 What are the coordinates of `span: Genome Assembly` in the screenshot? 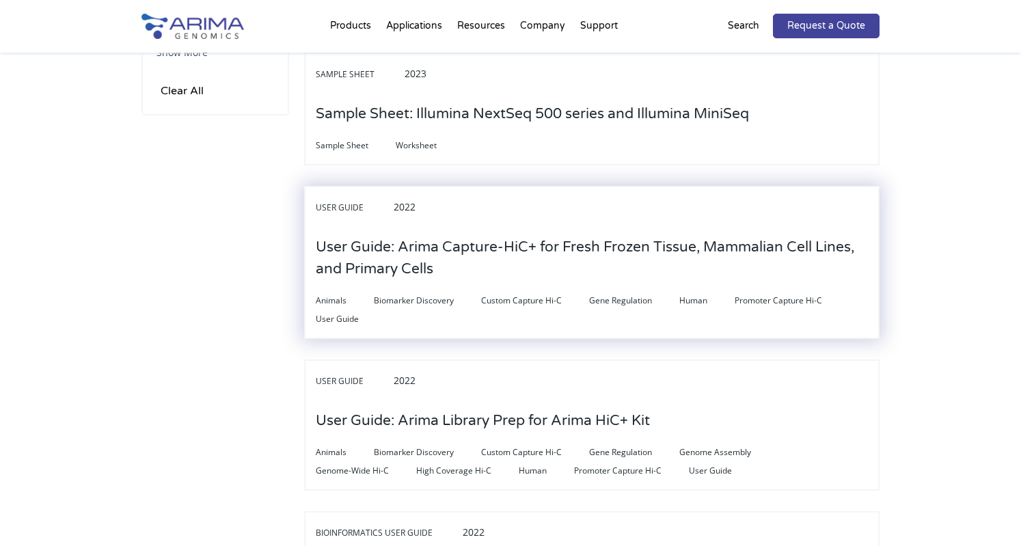 It's located at (728, 452).